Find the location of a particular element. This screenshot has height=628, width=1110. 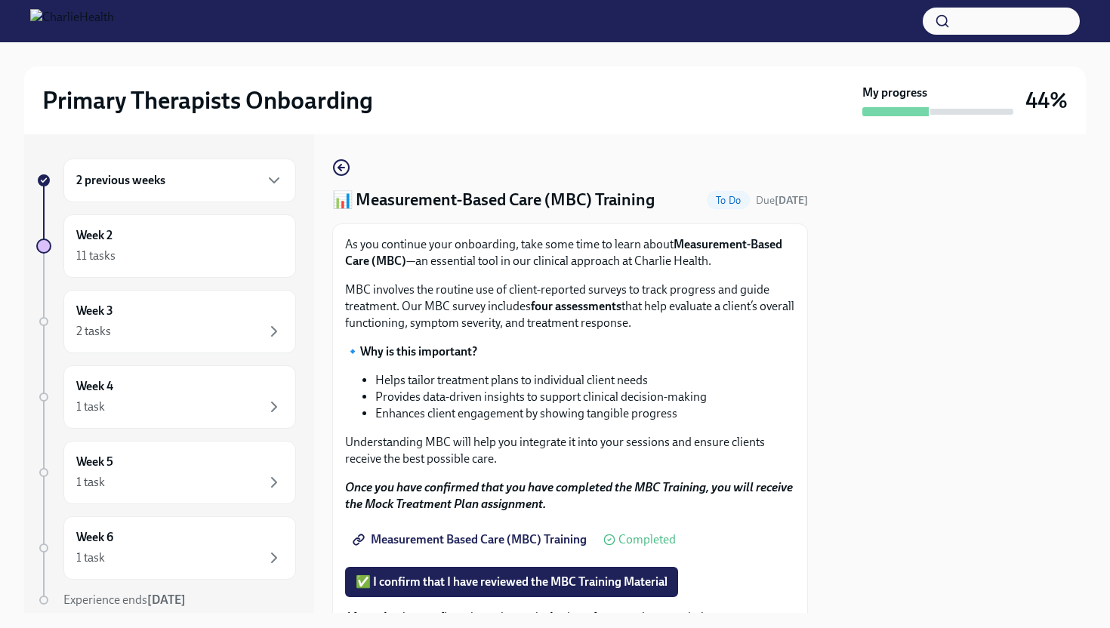

p: Understanding MBC will help you integrate it into your sessions and ensure clients receive the be... is located at coordinates (570, 451).